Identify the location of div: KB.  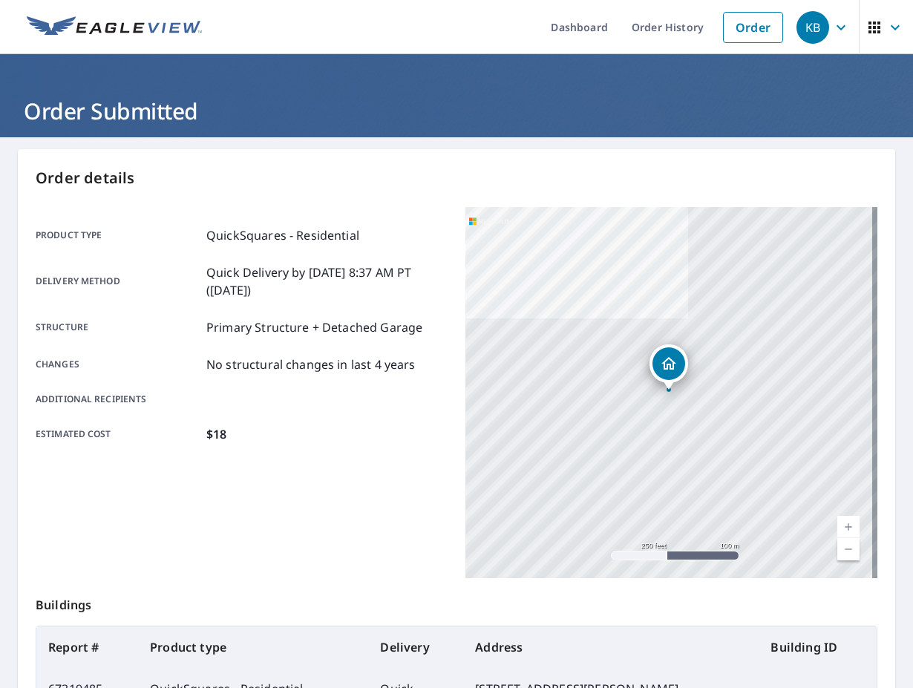
(812, 27).